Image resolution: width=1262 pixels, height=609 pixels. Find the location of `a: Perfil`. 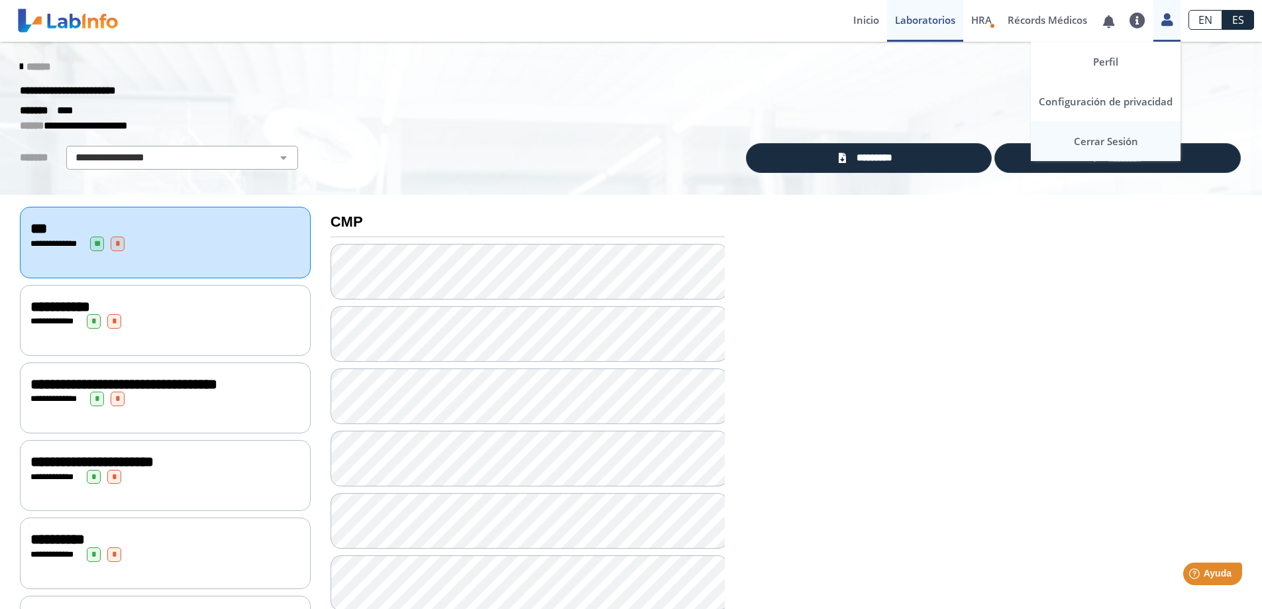

a: Perfil is located at coordinates (1106, 62).